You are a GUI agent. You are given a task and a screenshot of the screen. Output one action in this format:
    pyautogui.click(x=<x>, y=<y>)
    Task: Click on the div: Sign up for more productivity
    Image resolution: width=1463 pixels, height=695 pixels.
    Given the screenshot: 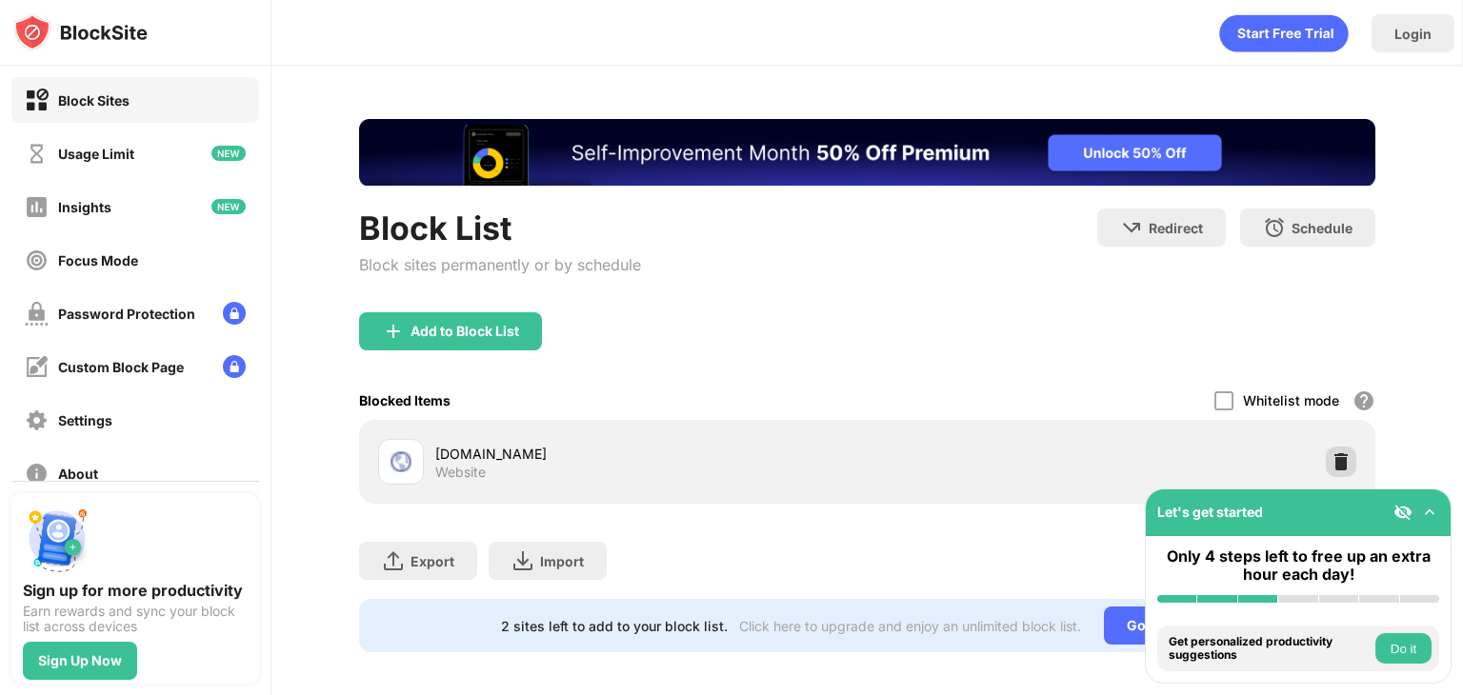 What is the action you would take?
    pyautogui.click(x=135, y=591)
    